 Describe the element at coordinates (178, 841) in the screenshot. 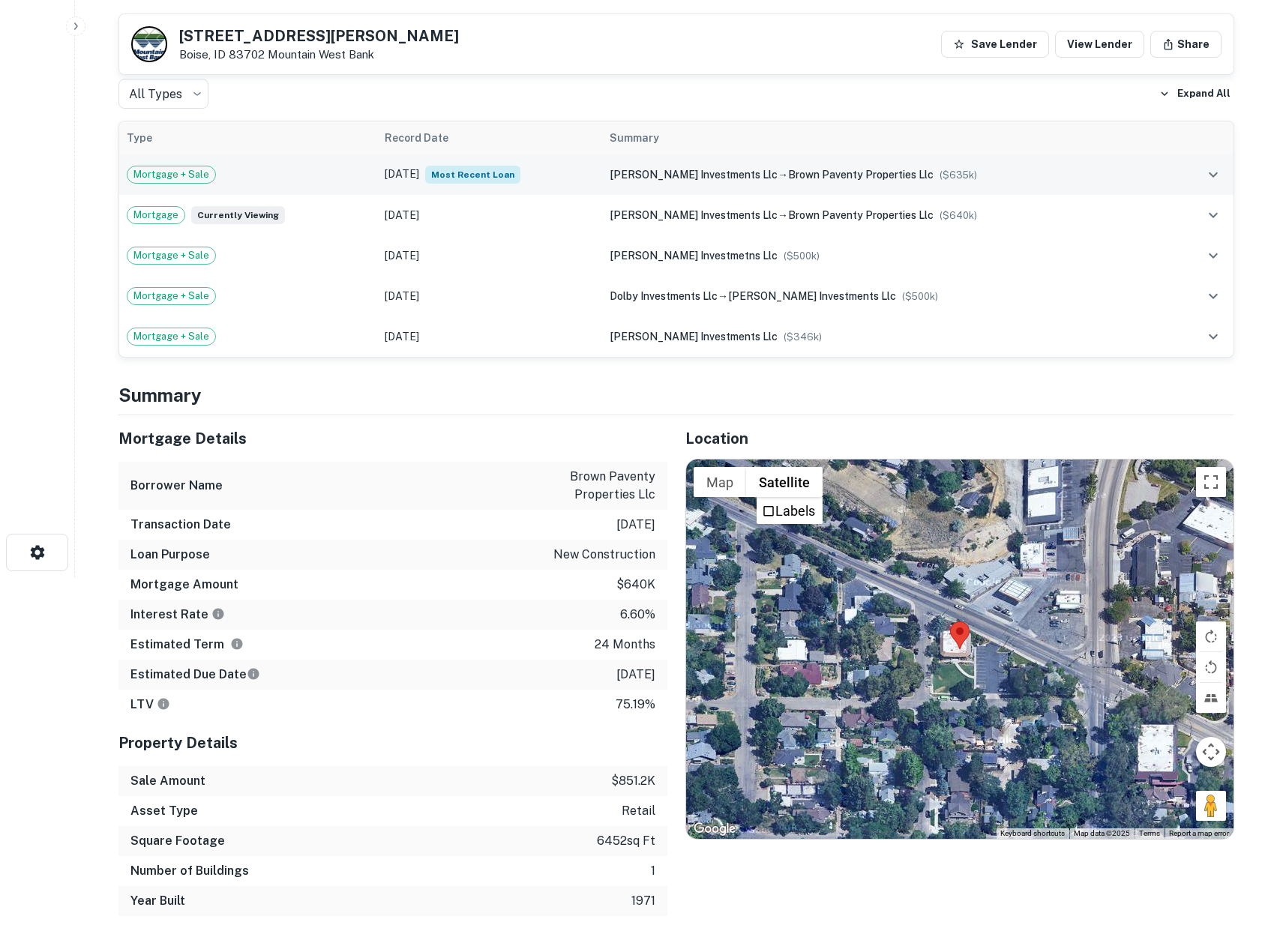

I see `h6: Square Footage` at that location.